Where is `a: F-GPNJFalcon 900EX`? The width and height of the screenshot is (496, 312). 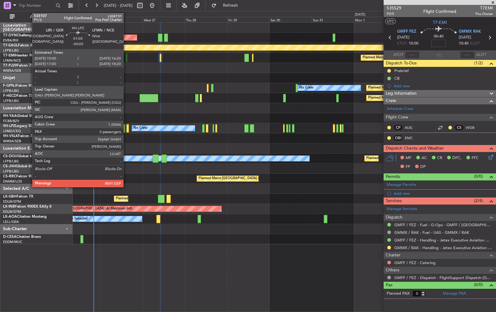 a: F-GPNJFalcon 900EX is located at coordinates (21, 86).